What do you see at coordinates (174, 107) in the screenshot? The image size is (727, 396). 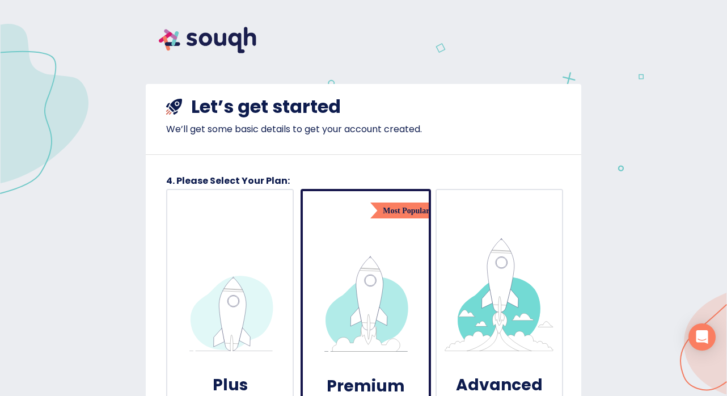 I see `img: shuttle` at bounding box center [174, 107].